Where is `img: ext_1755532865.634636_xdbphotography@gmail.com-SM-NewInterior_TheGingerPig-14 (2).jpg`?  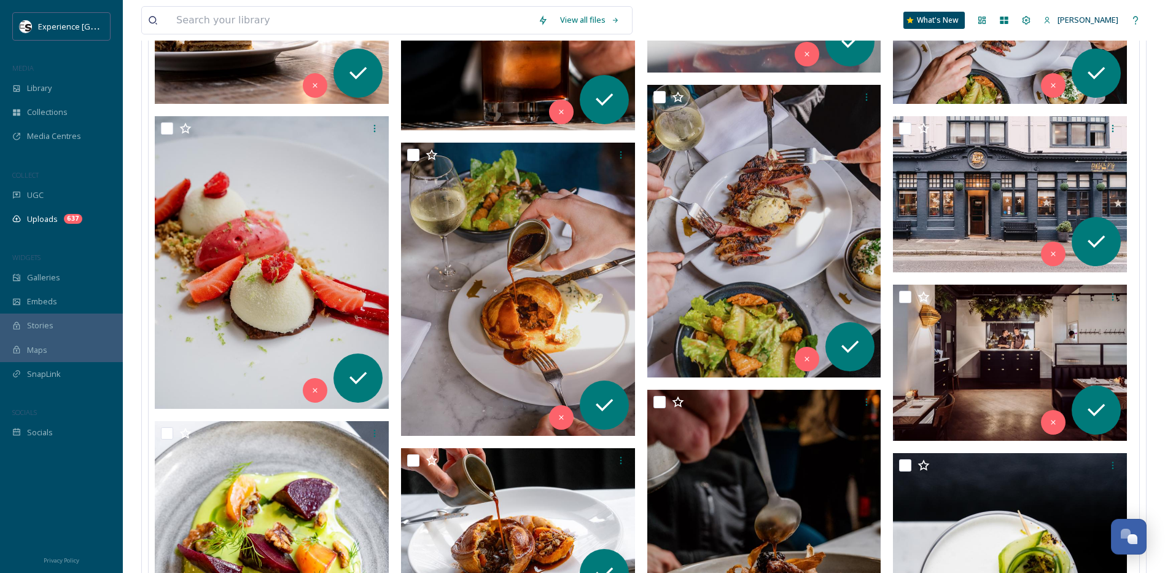
img: ext_1755532865.634636_xdbphotography@gmail.com-SM-NewInterior_TheGingerPig-14 (2).jpg is located at coordinates (1010, 362).